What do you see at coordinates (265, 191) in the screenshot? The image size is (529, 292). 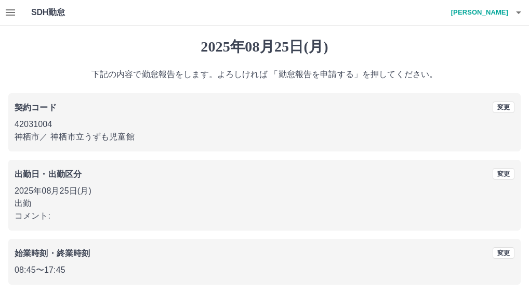 I see `p: 2025年08月25日(月)` at bounding box center [265, 191].